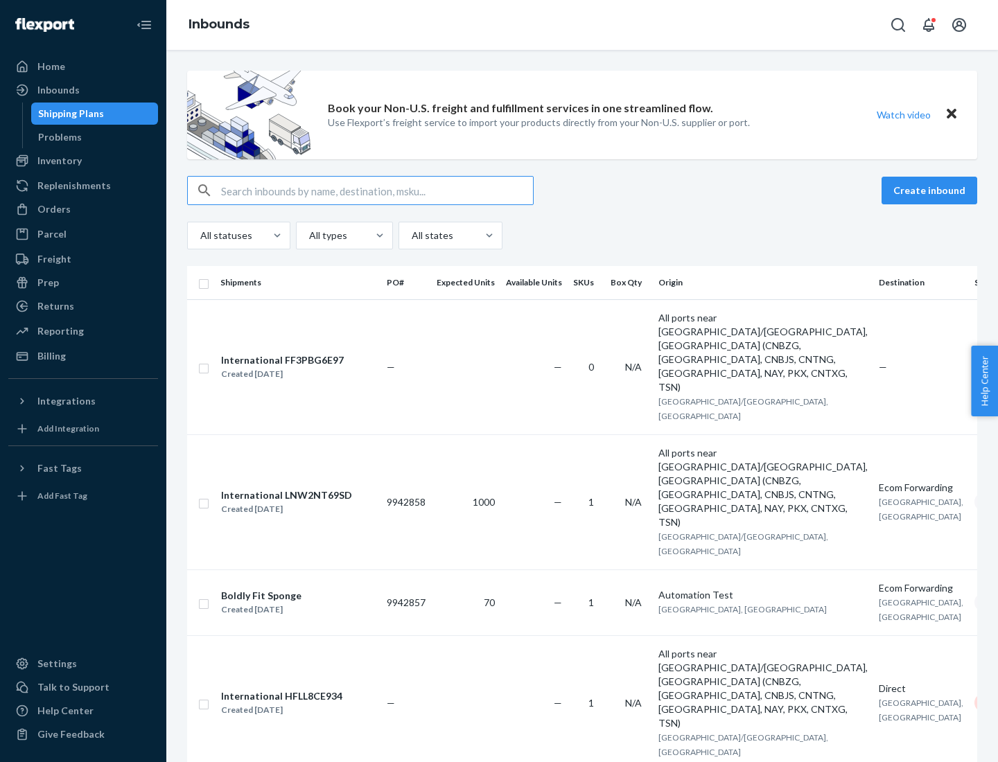  I want to click on th: Expected Units, so click(466, 283).